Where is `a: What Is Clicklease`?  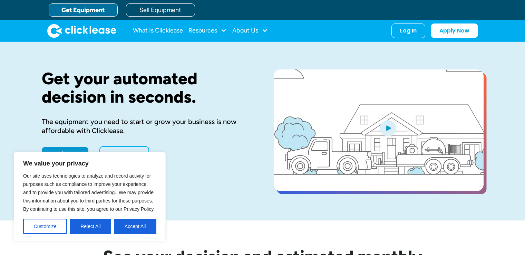
a: What Is Clicklease is located at coordinates (158, 31).